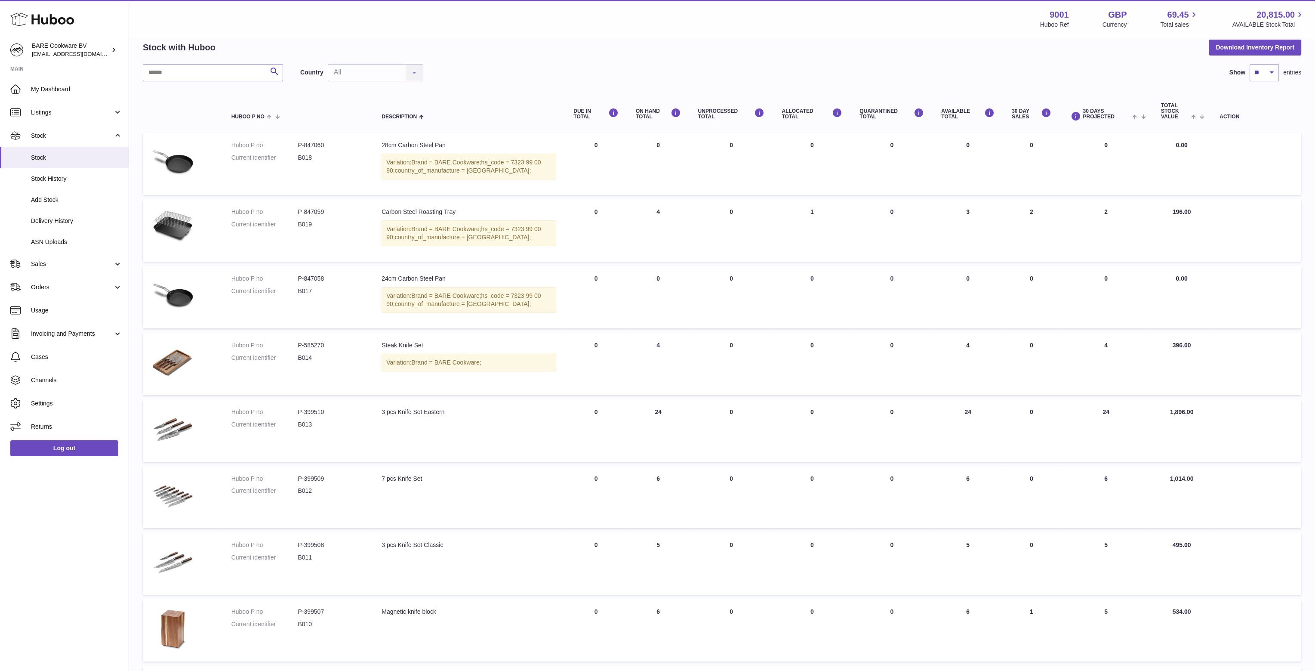 The width and height of the screenshot is (1315, 671). What do you see at coordinates (17, 50) in the screenshot?
I see `img: info@barecookware.com` at bounding box center [17, 50].